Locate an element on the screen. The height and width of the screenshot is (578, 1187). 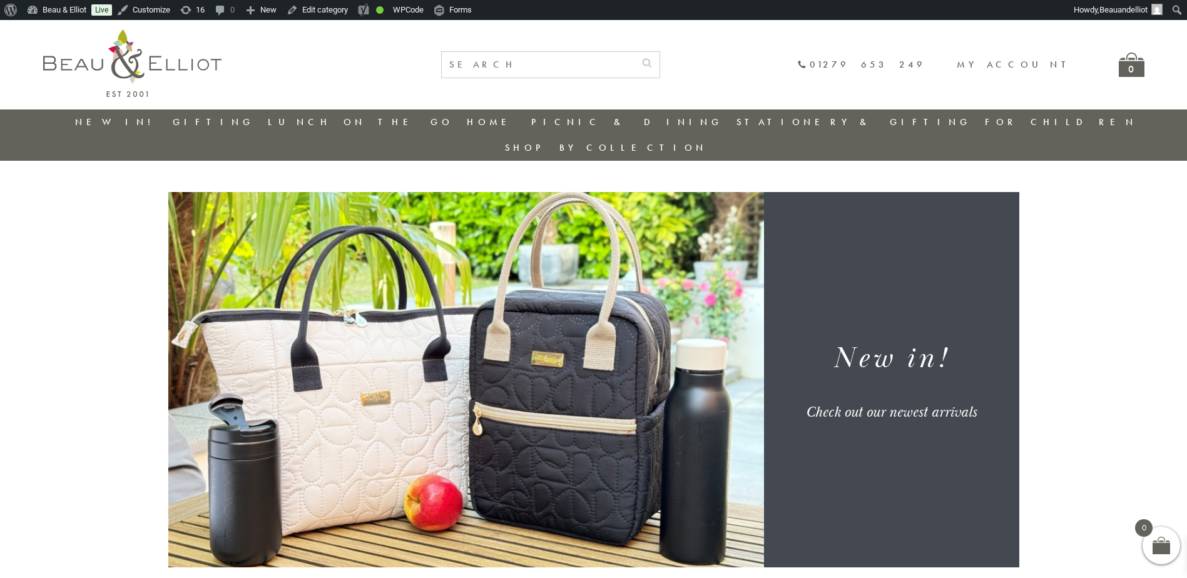
img: logo is located at coordinates (132, 63).